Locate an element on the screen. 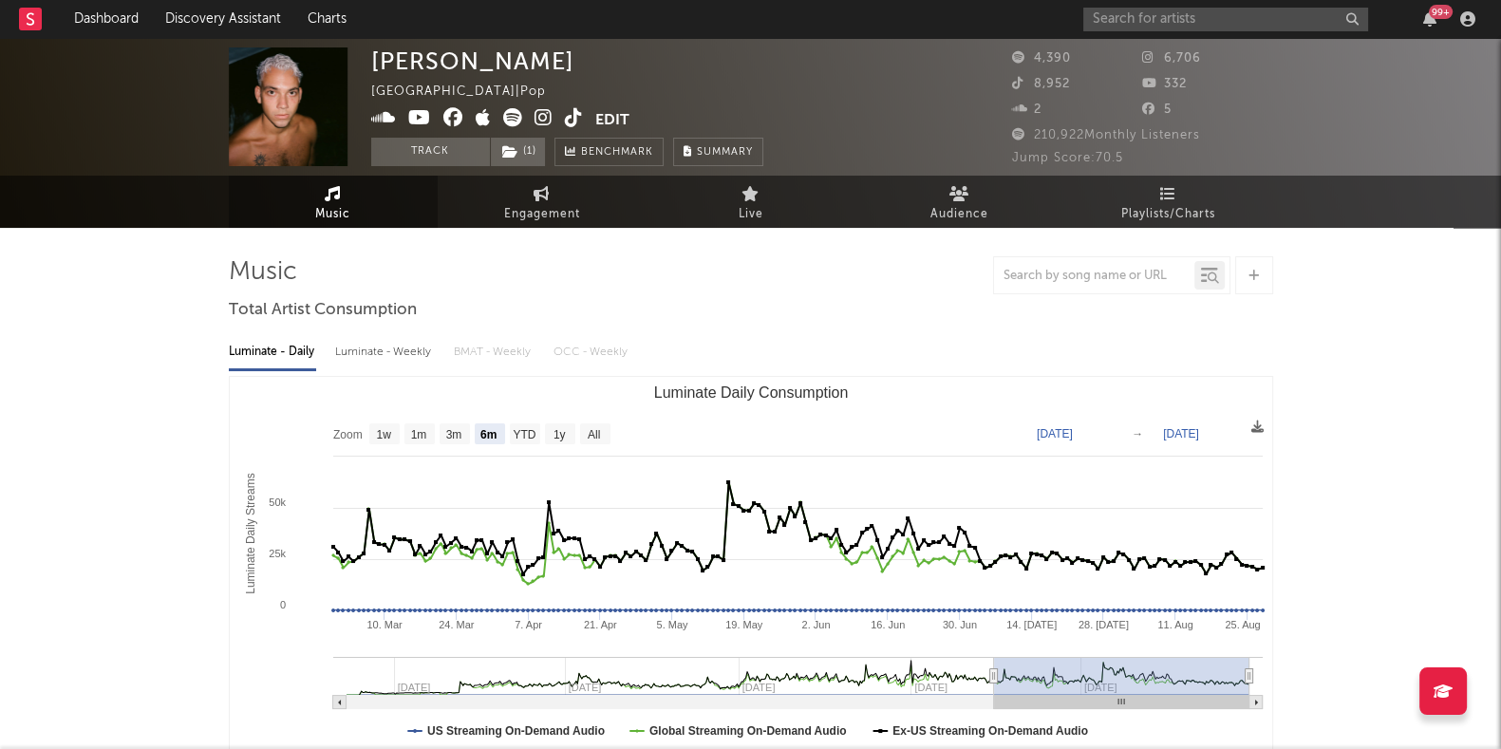  span: Total Artist Consumption is located at coordinates (323, 311).